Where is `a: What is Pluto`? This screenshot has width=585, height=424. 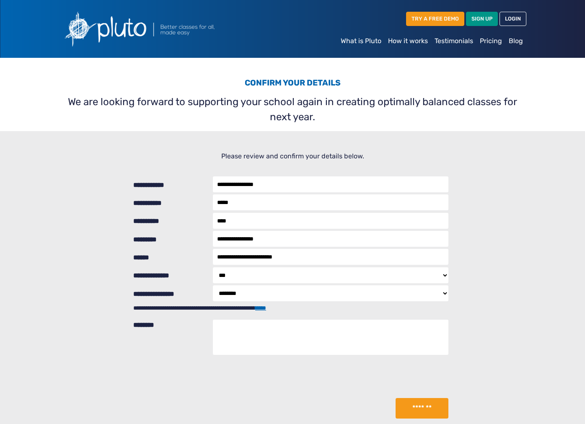
a: What is Pluto is located at coordinates (361, 41).